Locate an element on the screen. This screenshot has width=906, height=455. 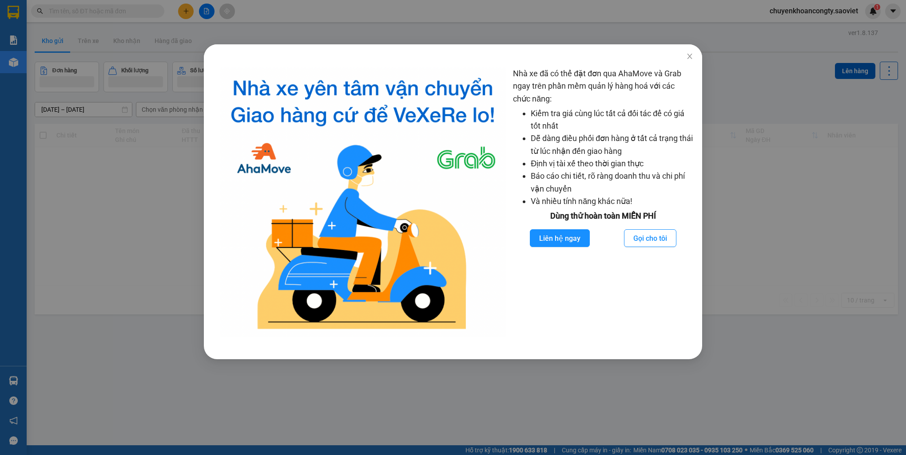
span: close is located at coordinates (689, 56).